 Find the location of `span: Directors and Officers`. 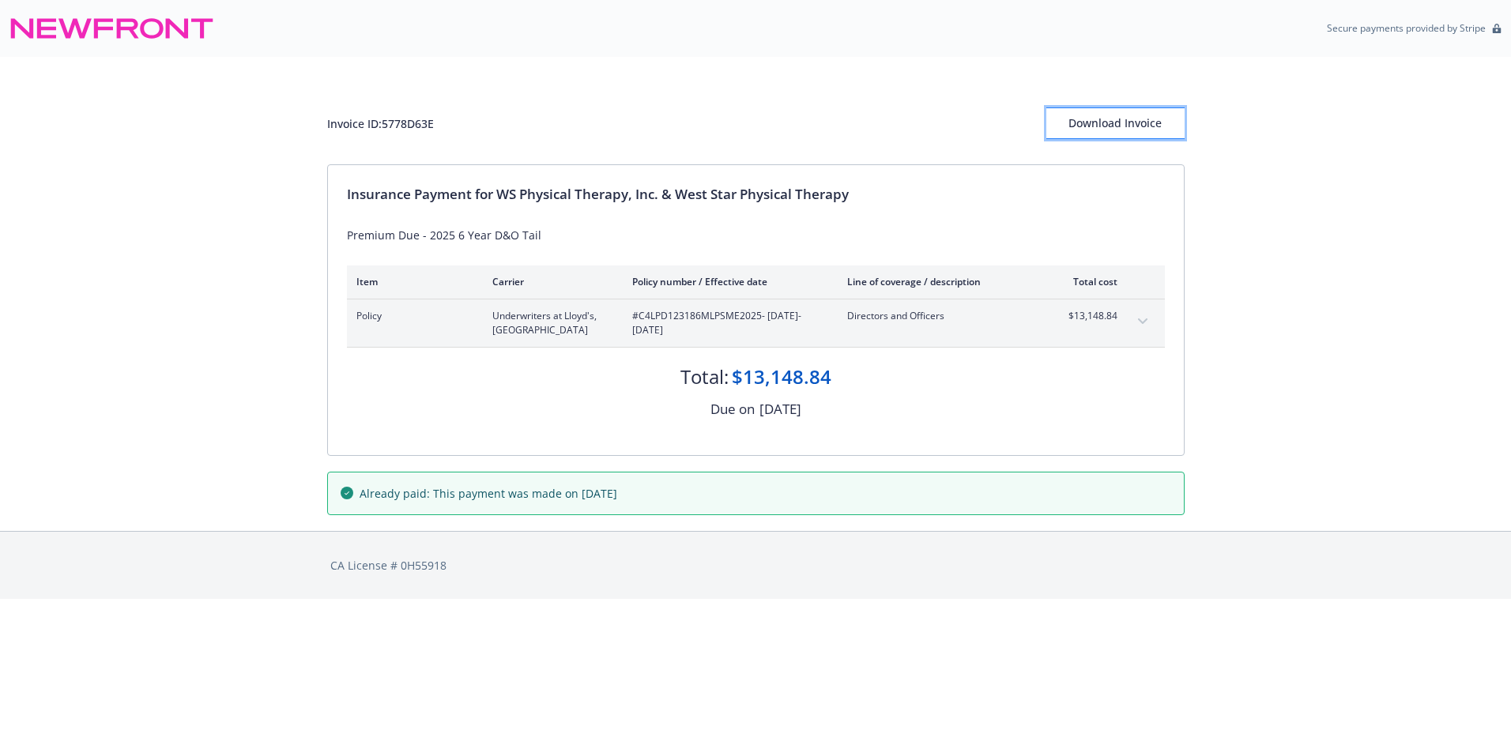

span: Directors and Officers is located at coordinates (940, 316).